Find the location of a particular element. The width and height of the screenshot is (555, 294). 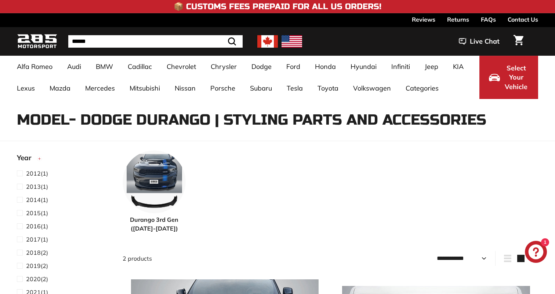

a: Toyota is located at coordinates (328, 88).